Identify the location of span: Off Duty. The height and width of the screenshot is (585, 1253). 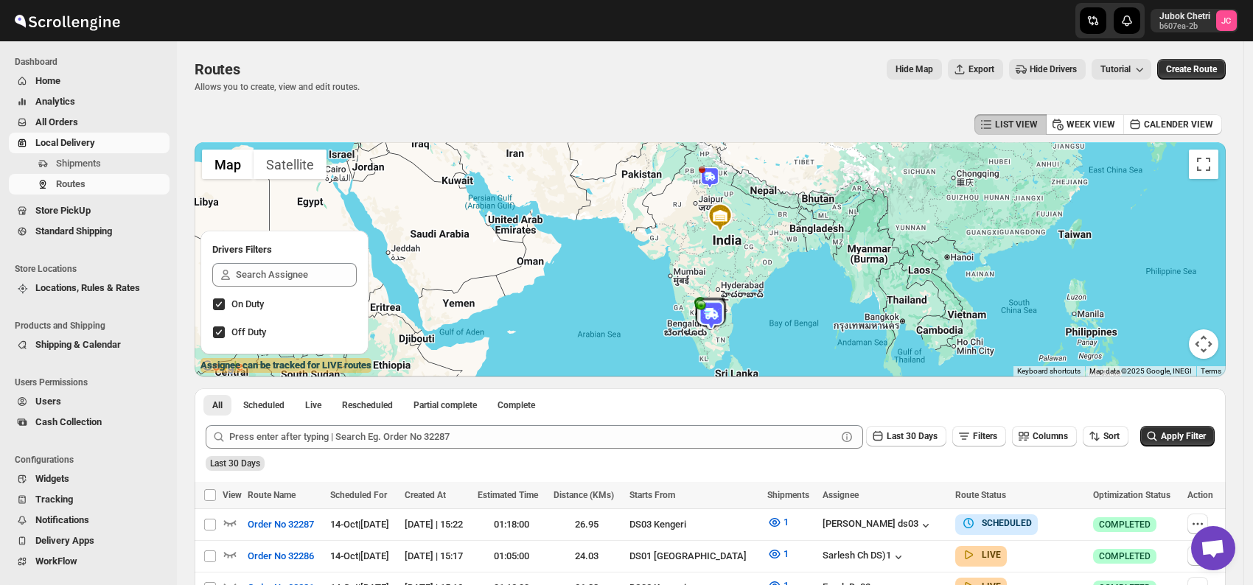
(248, 332).